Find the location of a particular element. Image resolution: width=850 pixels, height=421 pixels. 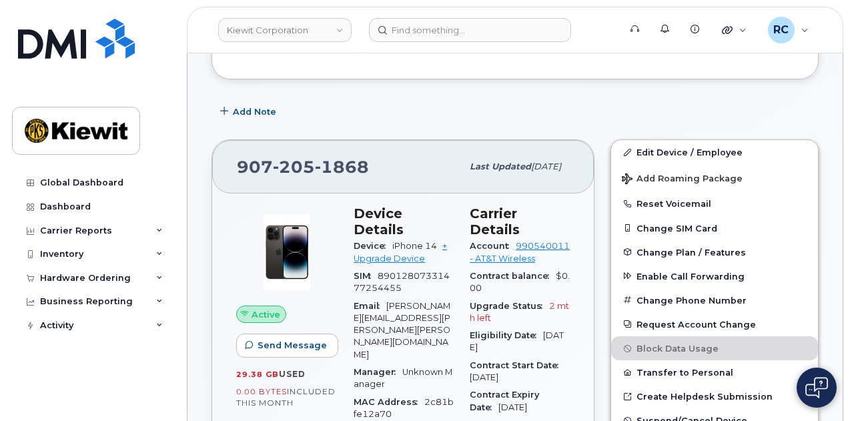

button: Request Account Change is located at coordinates (715, 324).